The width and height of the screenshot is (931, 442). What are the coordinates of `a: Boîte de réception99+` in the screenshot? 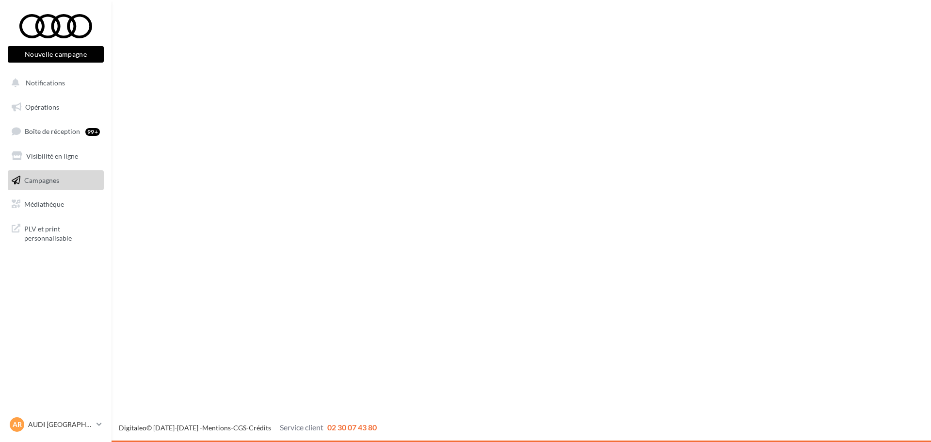 It's located at (56, 131).